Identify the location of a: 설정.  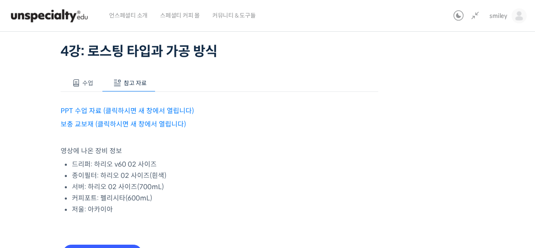
(134, 189).